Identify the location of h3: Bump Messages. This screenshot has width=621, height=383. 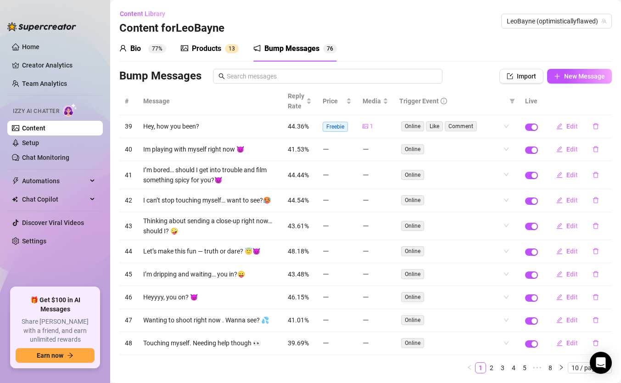
(160, 76).